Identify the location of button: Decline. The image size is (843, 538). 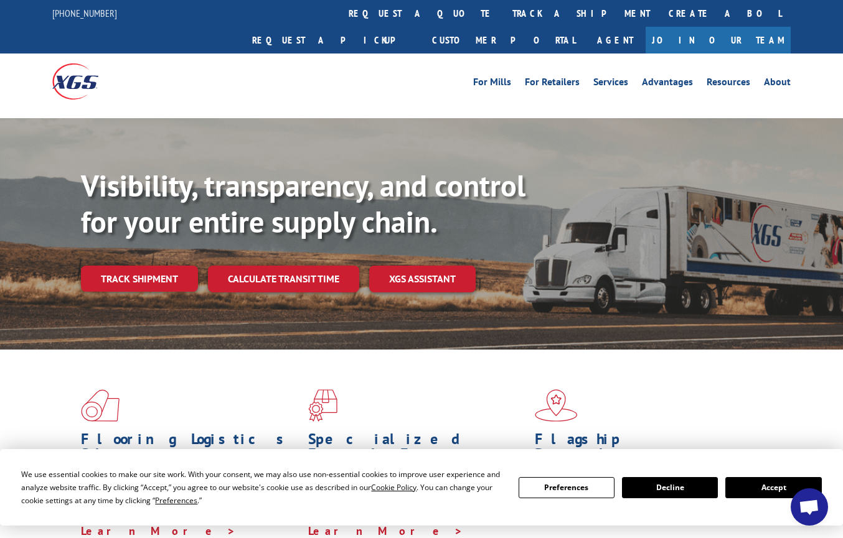
(670, 488).